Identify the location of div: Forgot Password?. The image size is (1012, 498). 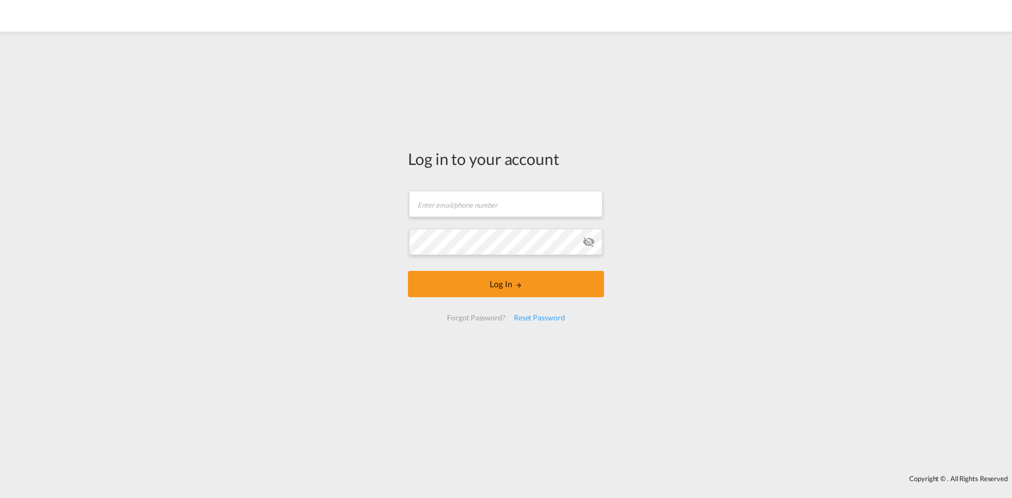
(476, 318).